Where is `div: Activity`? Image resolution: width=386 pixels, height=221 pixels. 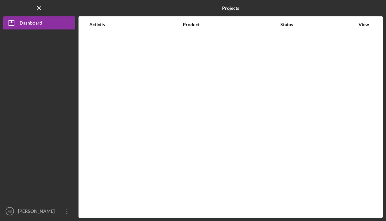
div: Activity is located at coordinates (136, 25).